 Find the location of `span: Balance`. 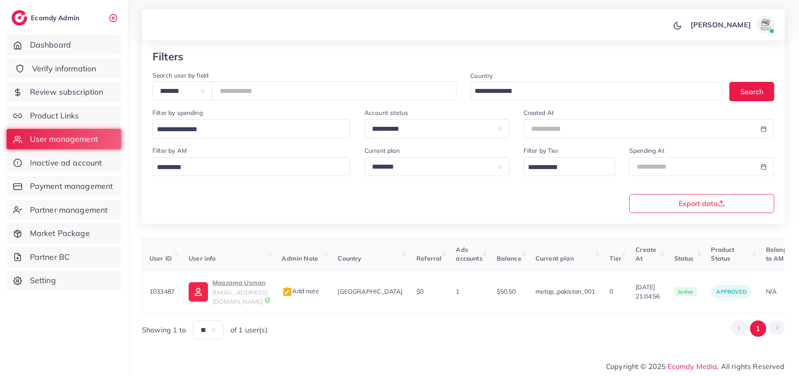

span: Balance is located at coordinates (509, 259).